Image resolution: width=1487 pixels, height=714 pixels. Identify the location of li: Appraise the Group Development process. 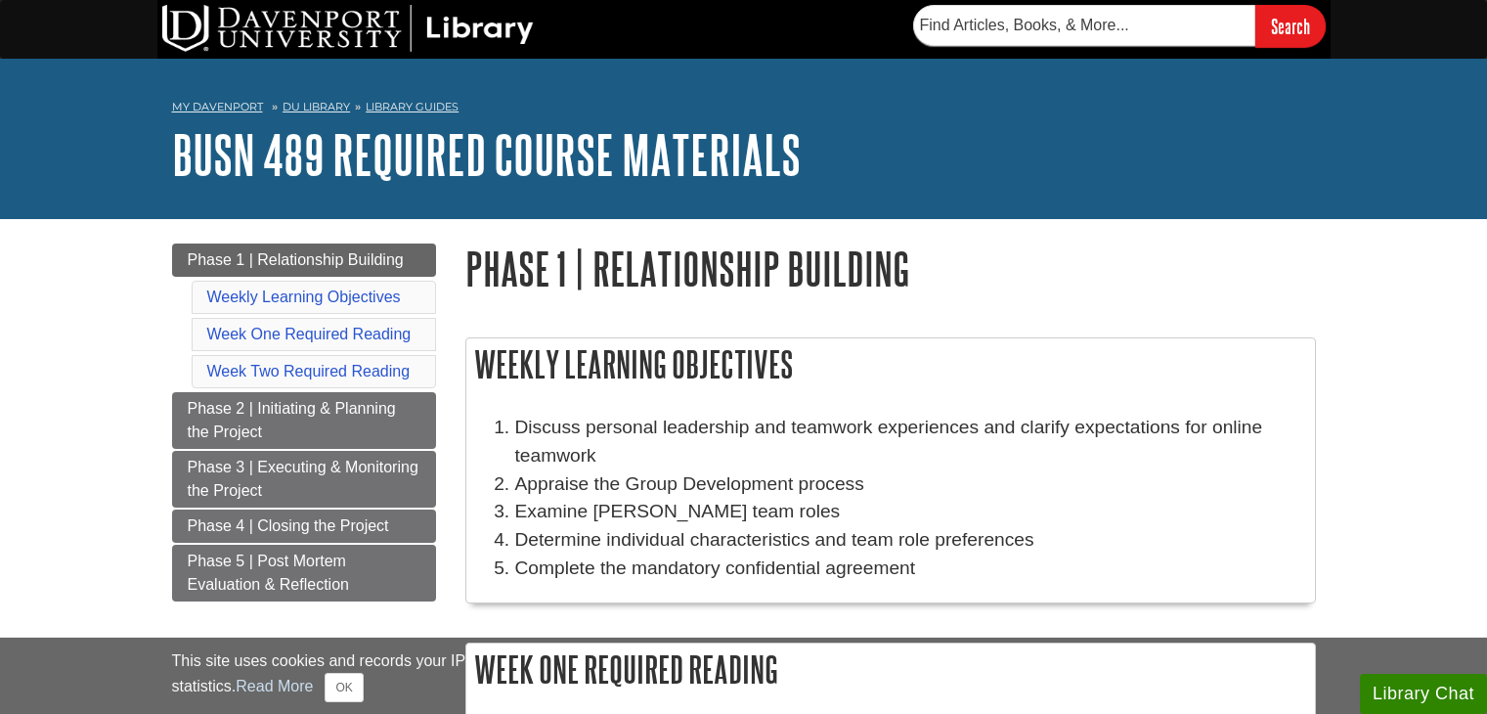
(910, 484).